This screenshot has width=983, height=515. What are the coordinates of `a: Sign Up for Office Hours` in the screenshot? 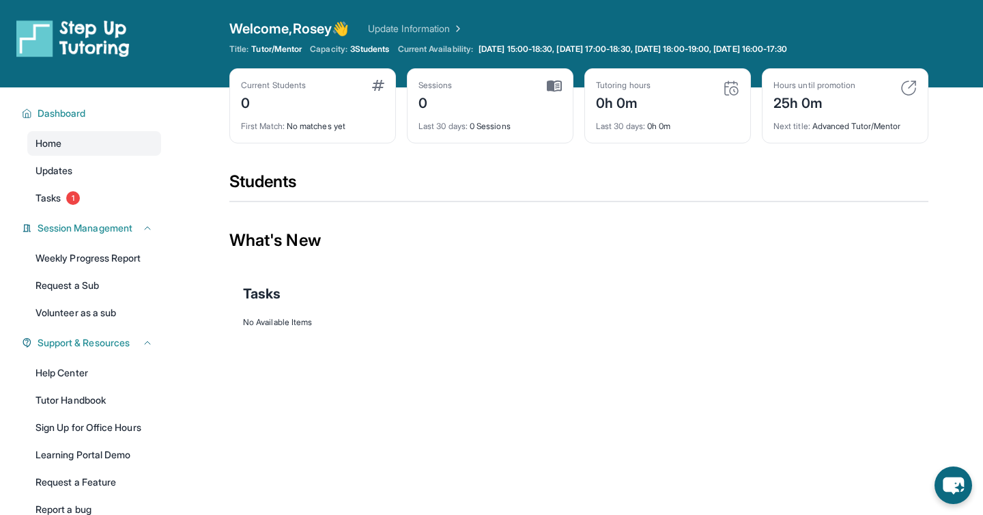 It's located at (94, 427).